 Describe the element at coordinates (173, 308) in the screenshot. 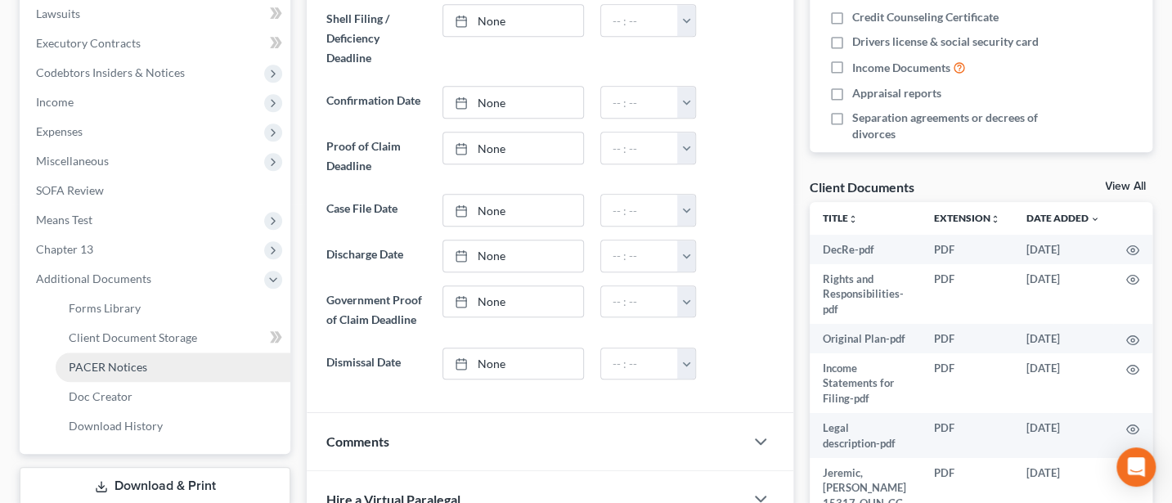

I see `a: Forms Library` at that location.